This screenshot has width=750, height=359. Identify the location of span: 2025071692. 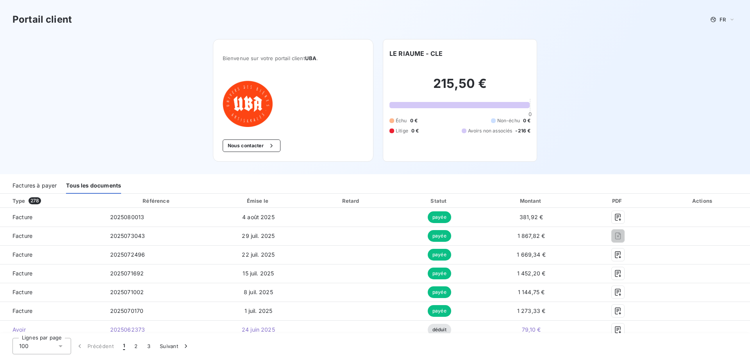
(127, 273).